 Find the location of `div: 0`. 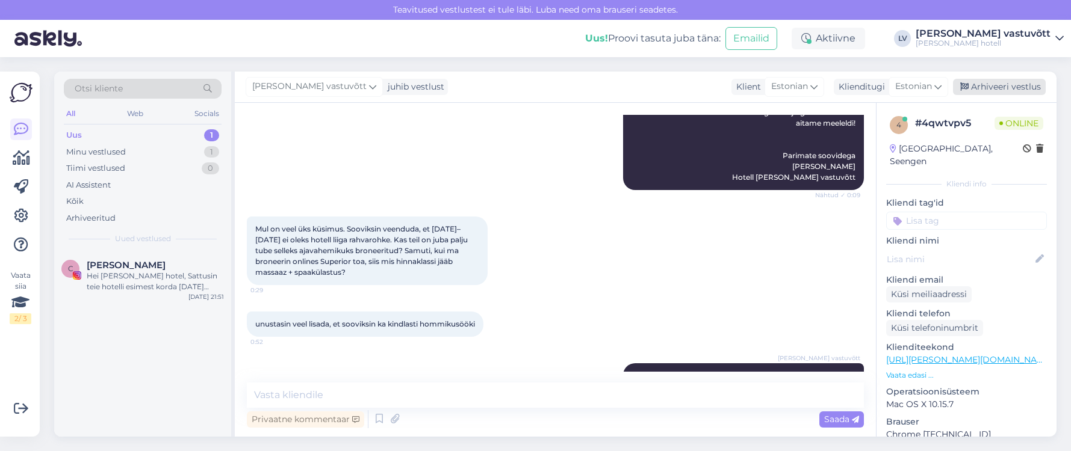

div: 0 is located at coordinates (210, 169).